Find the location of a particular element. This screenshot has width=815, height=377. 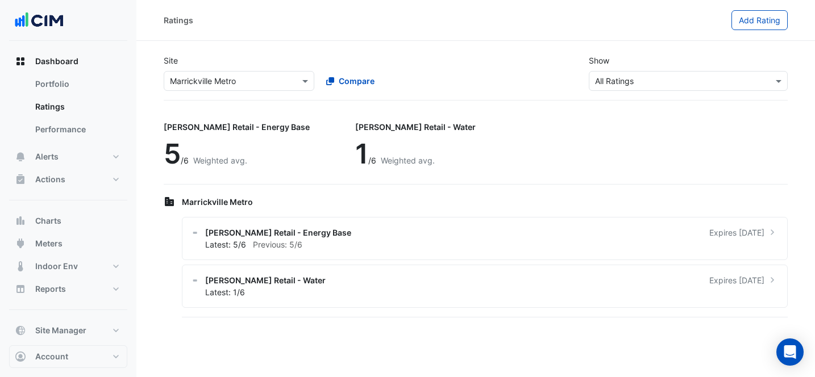

button: Indoor Env is located at coordinates (68, 267).